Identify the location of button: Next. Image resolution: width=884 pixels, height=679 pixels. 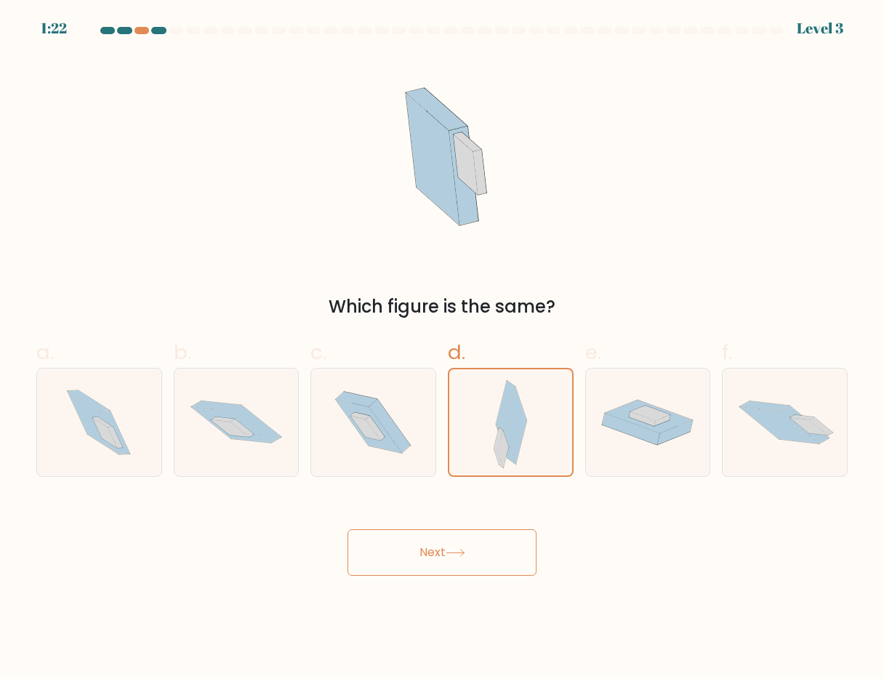
(442, 553).